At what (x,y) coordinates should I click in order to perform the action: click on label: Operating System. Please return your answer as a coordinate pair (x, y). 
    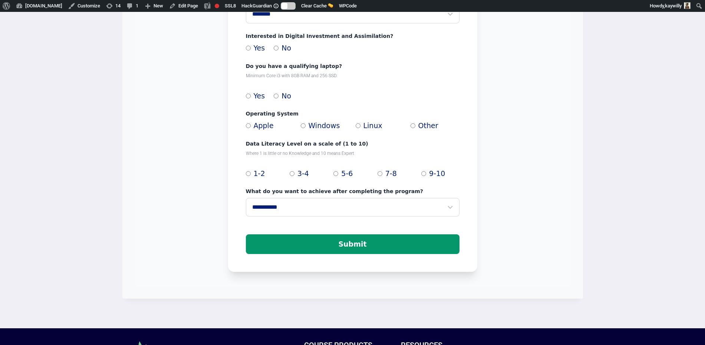
    Looking at the image, I should click on (353, 114).